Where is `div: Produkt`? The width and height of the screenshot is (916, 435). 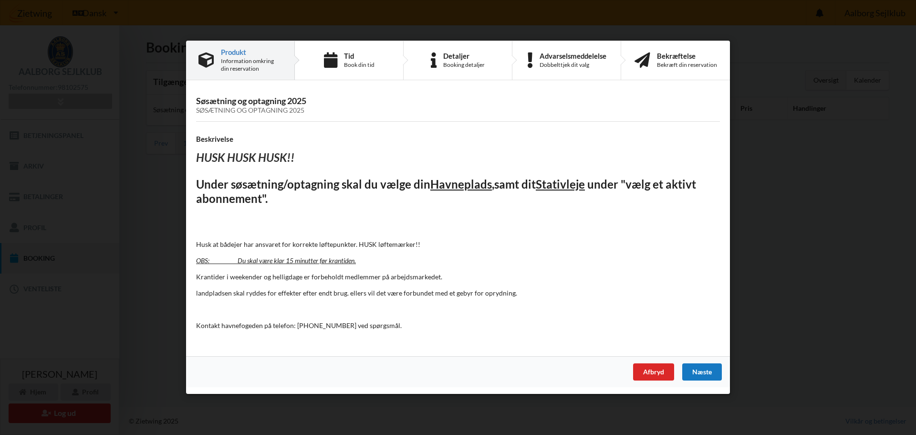
div: Produkt is located at coordinates (251, 52).